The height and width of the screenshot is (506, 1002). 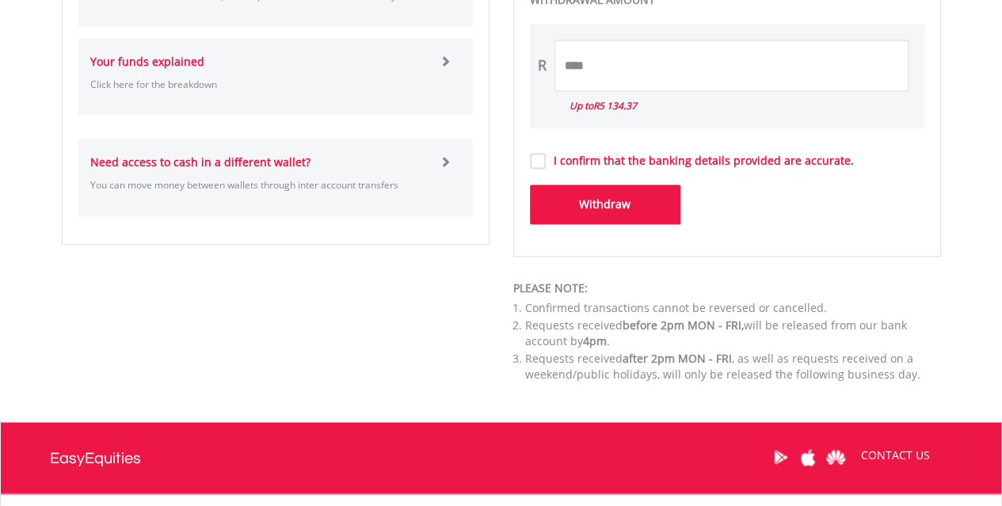 I want to click on p: Click here for the breakdown, so click(x=259, y=84).